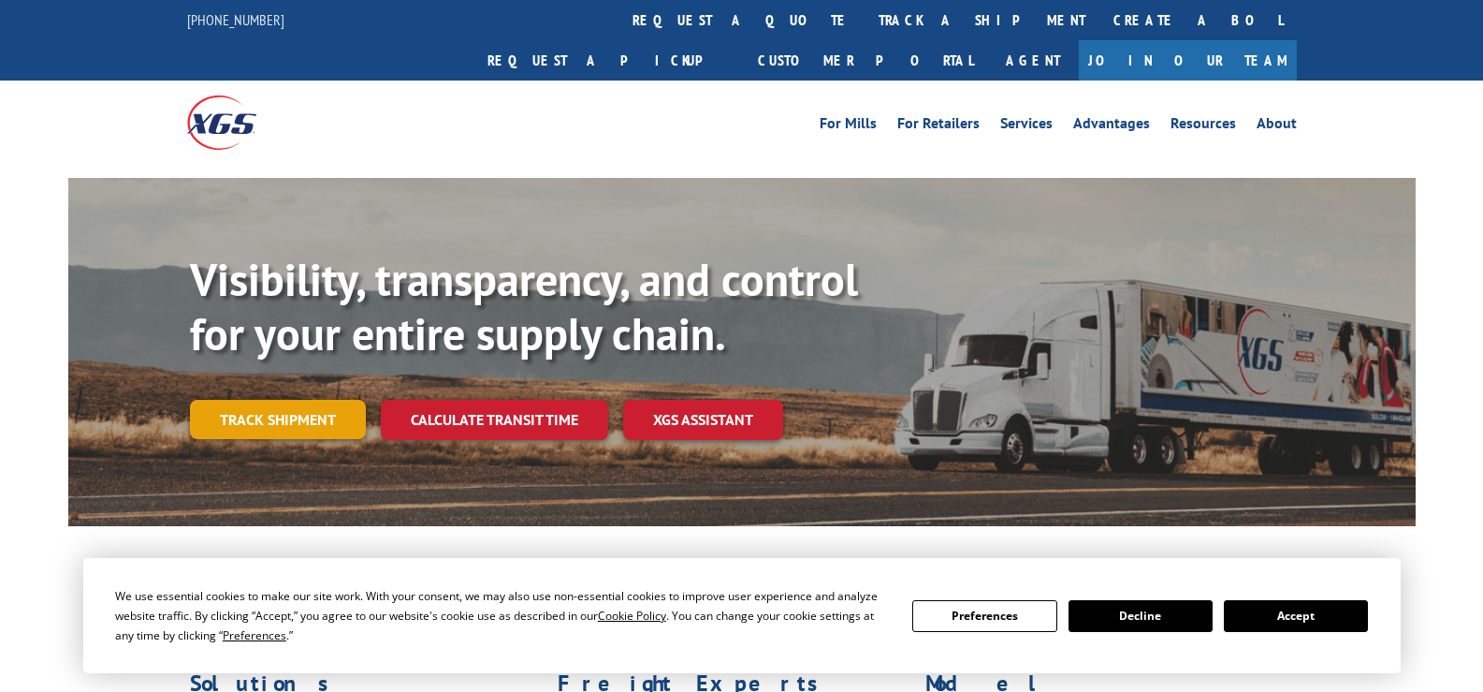 The height and width of the screenshot is (692, 1483). I want to click on button: Accept, so click(1296, 616).